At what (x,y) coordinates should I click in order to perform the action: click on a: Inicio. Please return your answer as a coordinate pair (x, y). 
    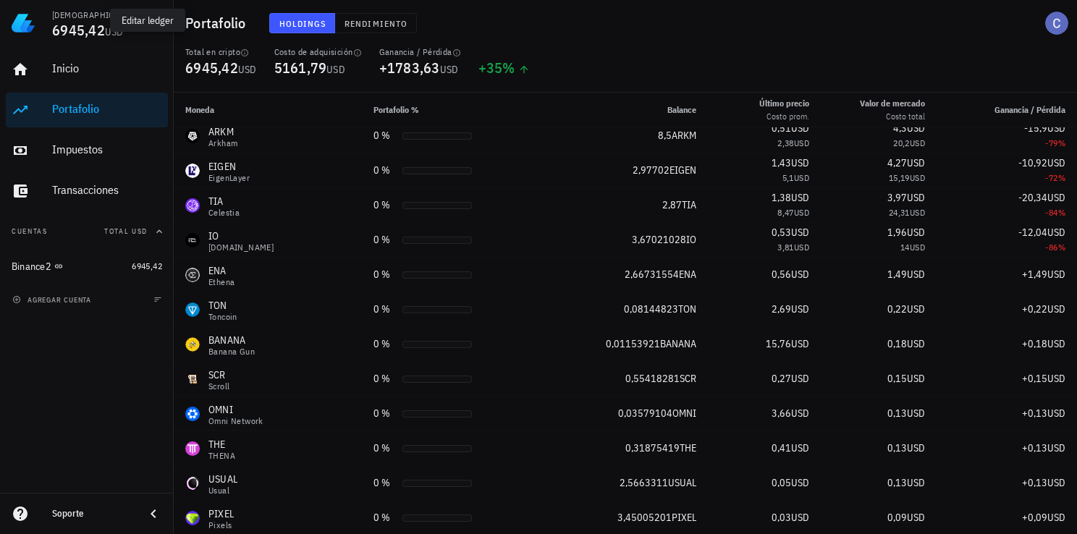
    Looking at the image, I should click on (87, 69).